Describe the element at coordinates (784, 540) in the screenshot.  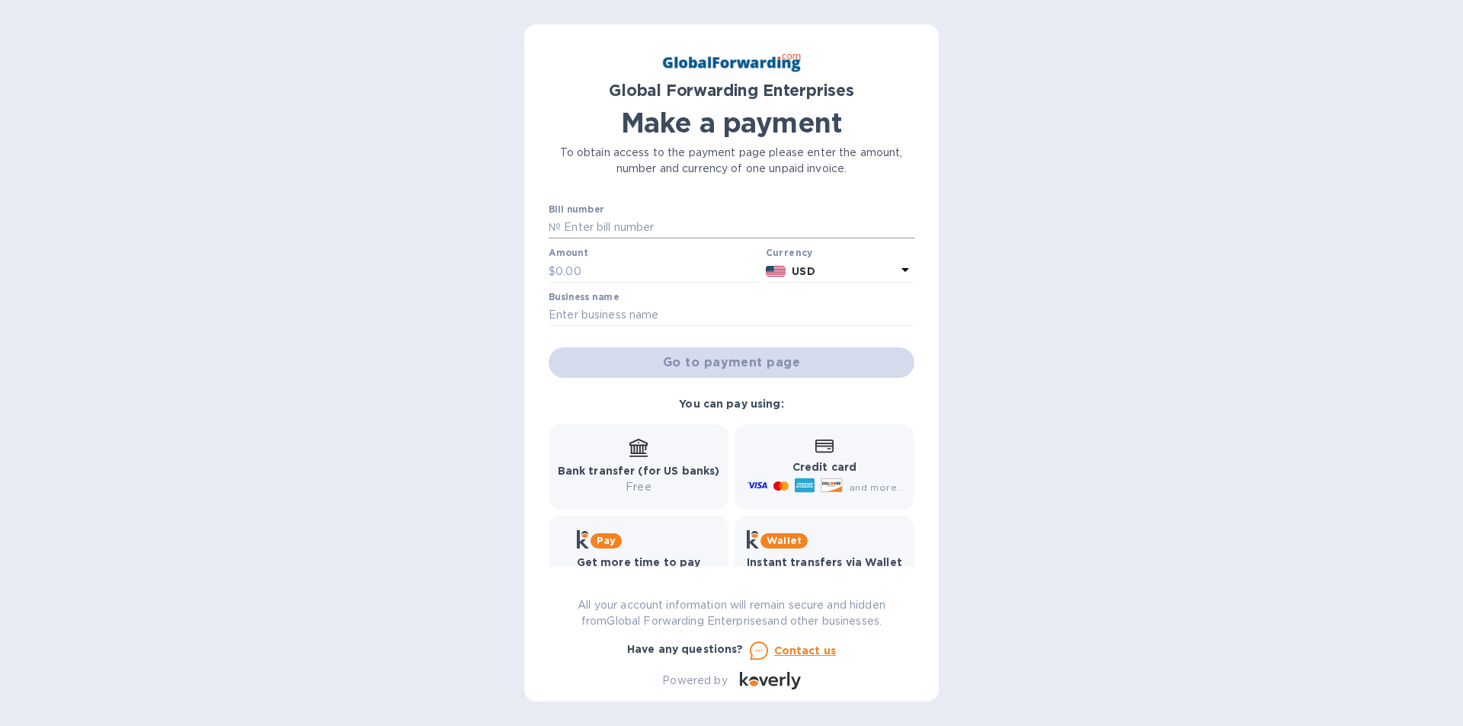
I see `b: Wallet` at that location.